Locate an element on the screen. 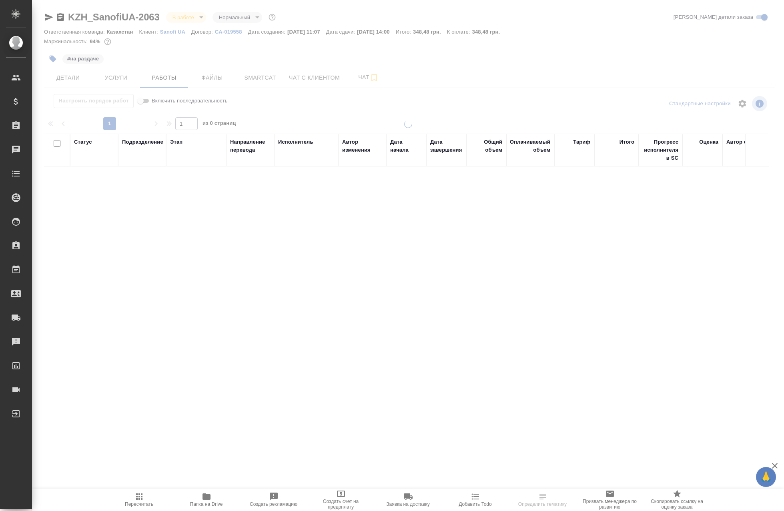  div: Оценка is located at coordinates (709, 142).